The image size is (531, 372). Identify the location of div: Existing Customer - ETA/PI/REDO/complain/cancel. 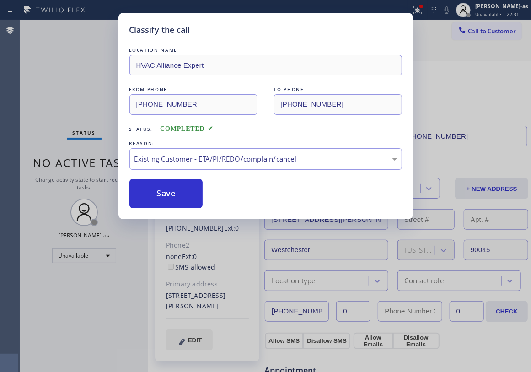
(266, 159).